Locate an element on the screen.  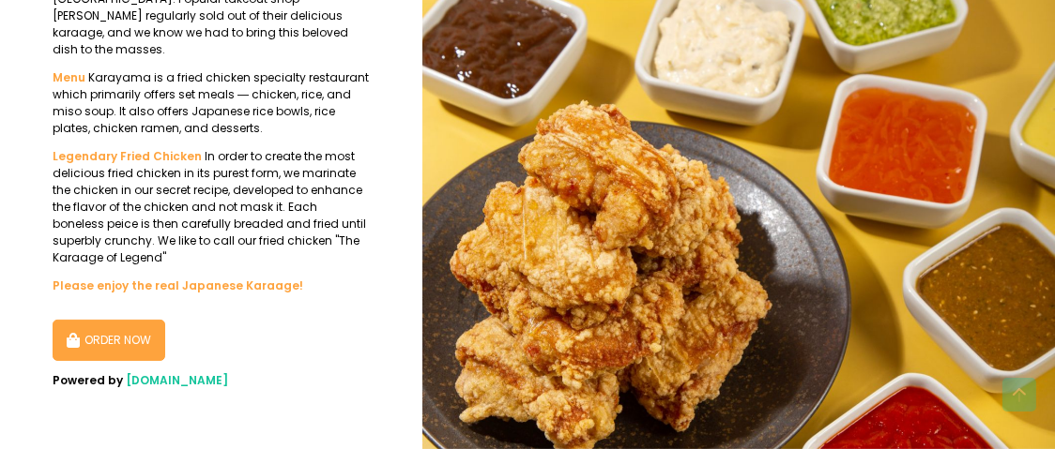
b: Legendary Fried Chicken is located at coordinates (127, 156).